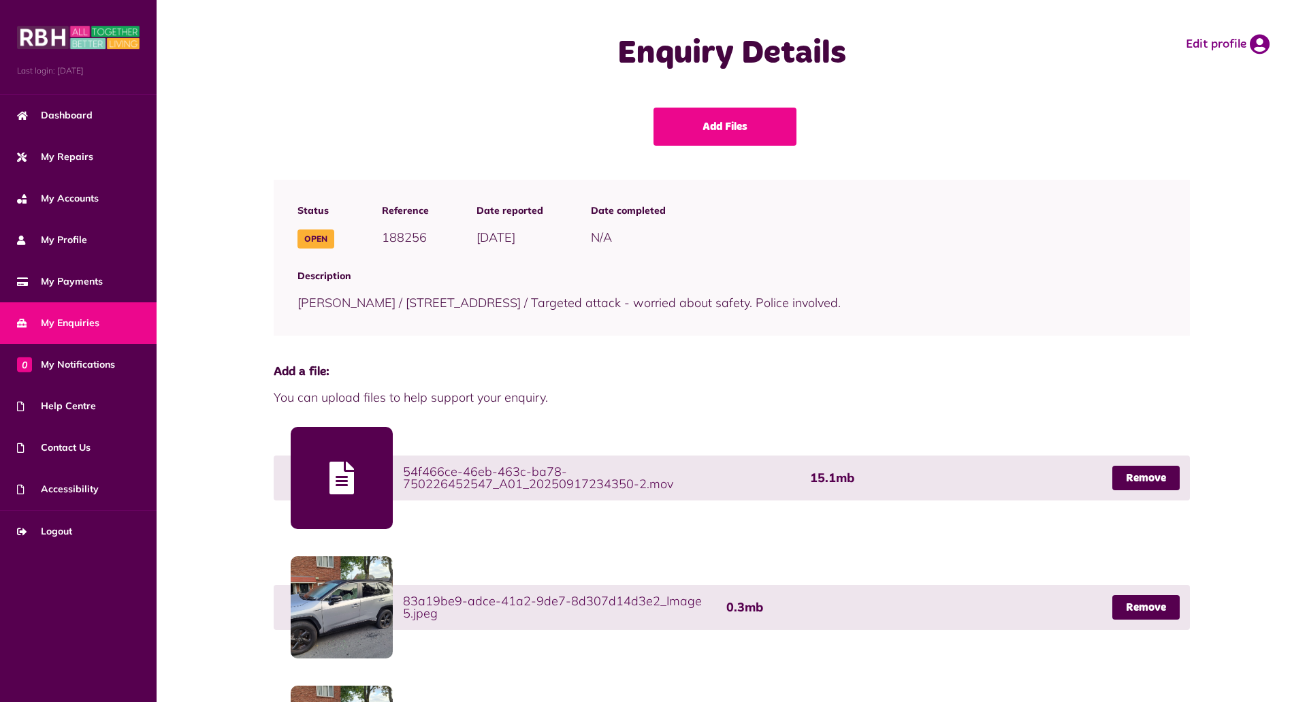 The height and width of the screenshot is (702, 1307). I want to click on span: 0.3mb, so click(745, 607).